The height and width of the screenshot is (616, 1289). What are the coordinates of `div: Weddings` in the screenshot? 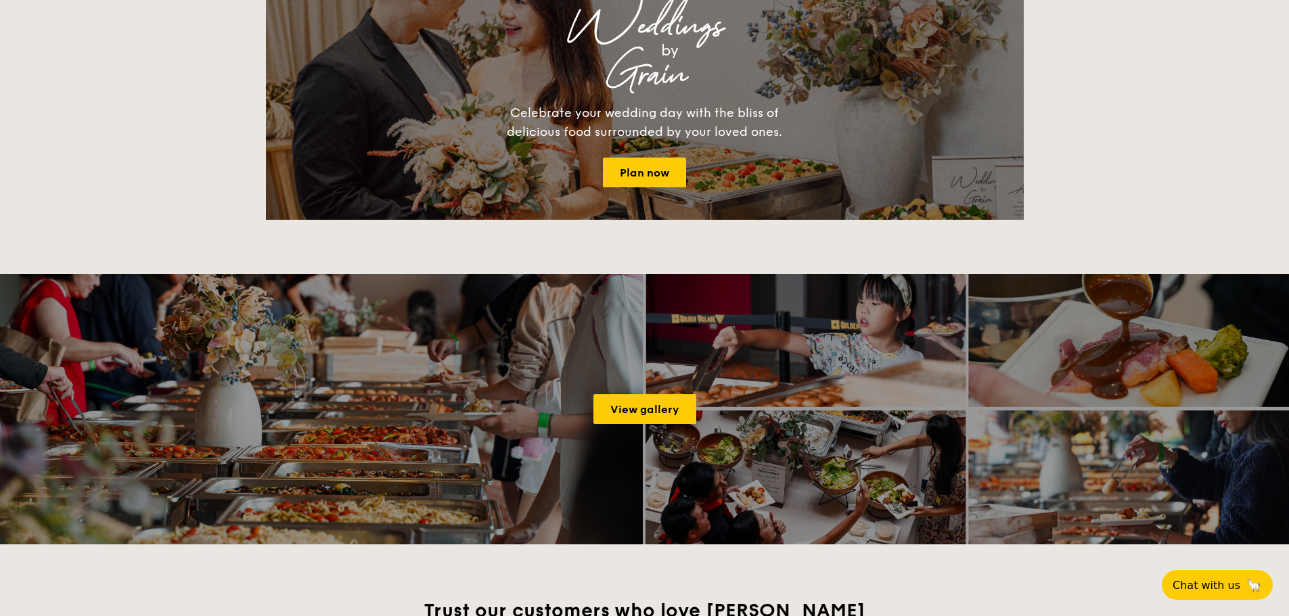 It's located at (645, 26).